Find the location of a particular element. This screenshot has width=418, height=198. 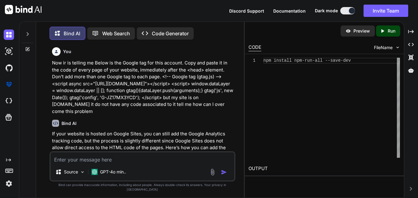

div: 1 is located at coordinates (252, 60).